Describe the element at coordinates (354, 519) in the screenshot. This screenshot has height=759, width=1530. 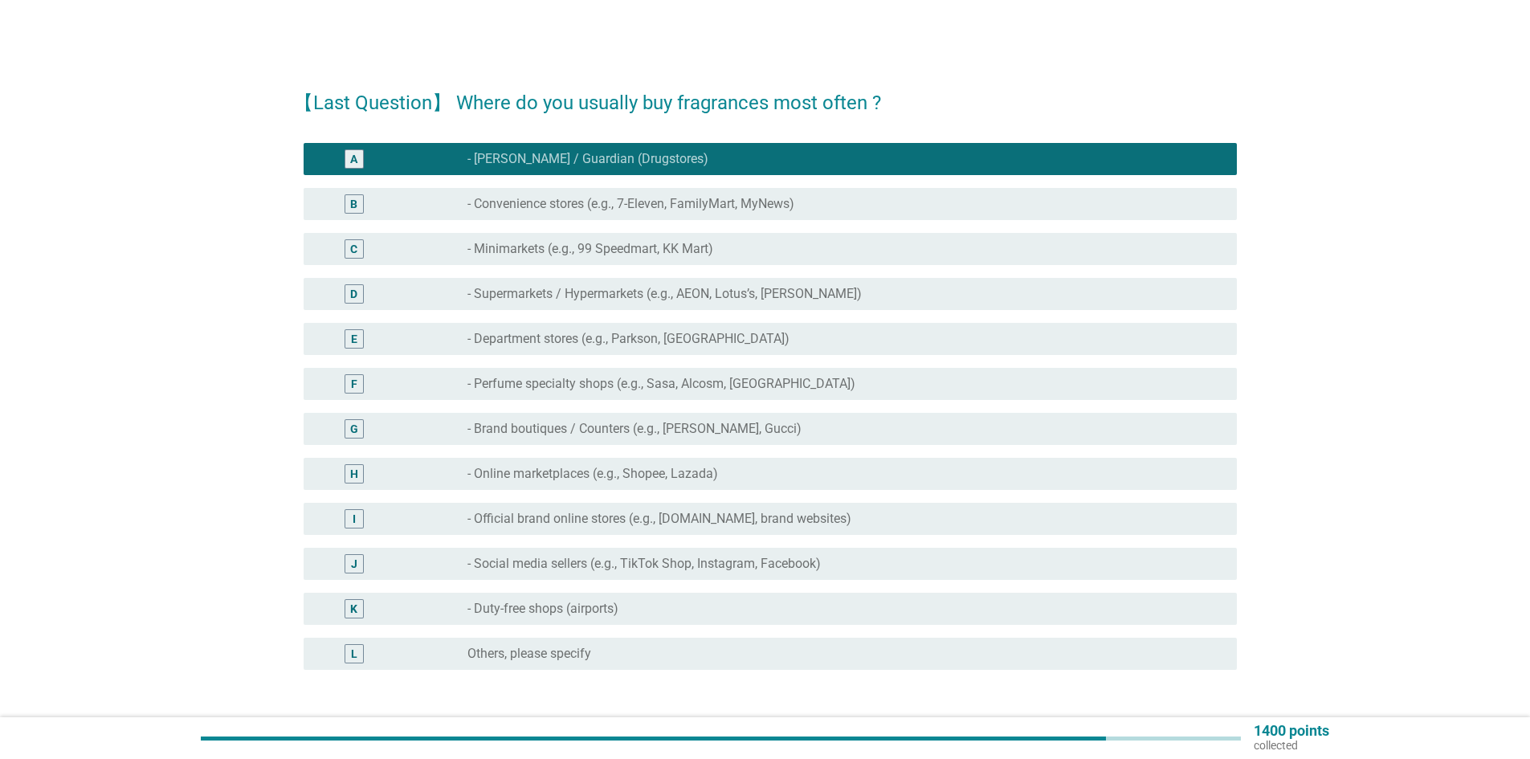
I see `div: I` at that location.